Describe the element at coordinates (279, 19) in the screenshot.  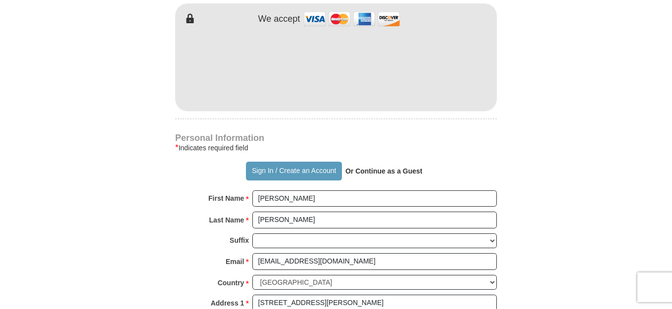
I see `h4: We accept` at that location.